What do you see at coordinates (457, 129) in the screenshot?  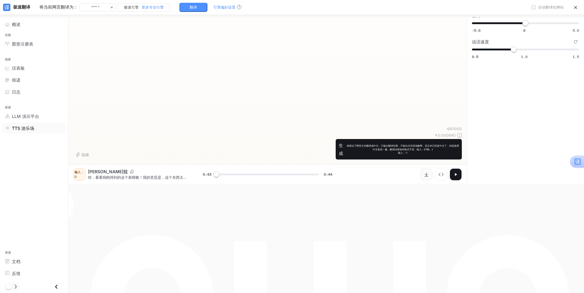 I see `font: 1000` at bounding box center [457, 129].